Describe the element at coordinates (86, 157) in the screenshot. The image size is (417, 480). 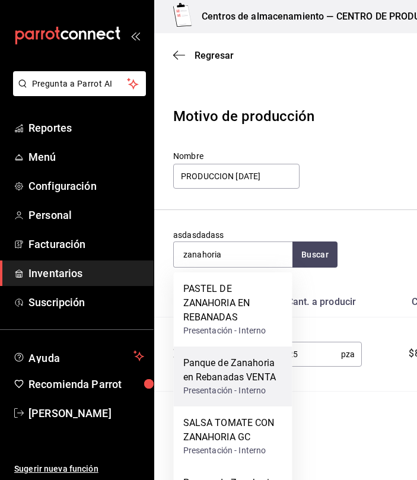
I see `span: Menú` at that location.